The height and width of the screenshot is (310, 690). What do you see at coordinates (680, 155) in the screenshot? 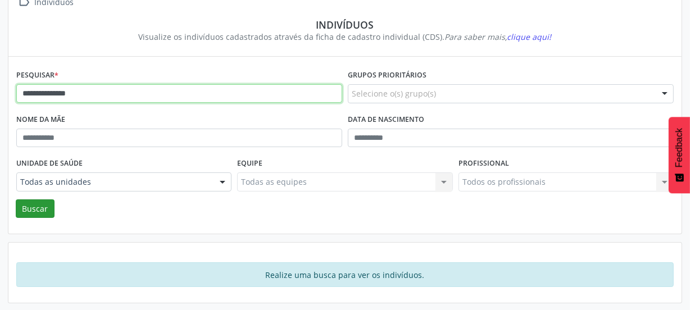
I see `button: Feedback - Mostrar pesquisa` at bounding box center [680, 155].